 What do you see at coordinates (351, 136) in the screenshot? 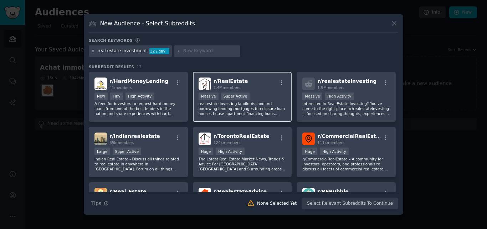
I see `span: r/ CommercialRealEstate` at bounding box center [351, 136].